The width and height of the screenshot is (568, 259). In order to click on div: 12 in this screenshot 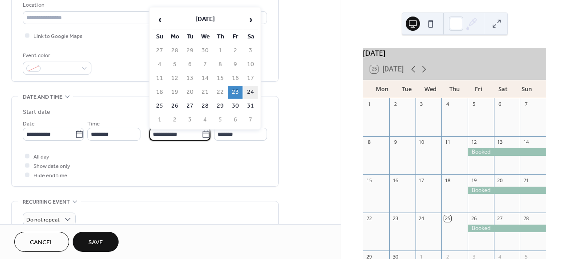, I will do `click(474, 142)`.